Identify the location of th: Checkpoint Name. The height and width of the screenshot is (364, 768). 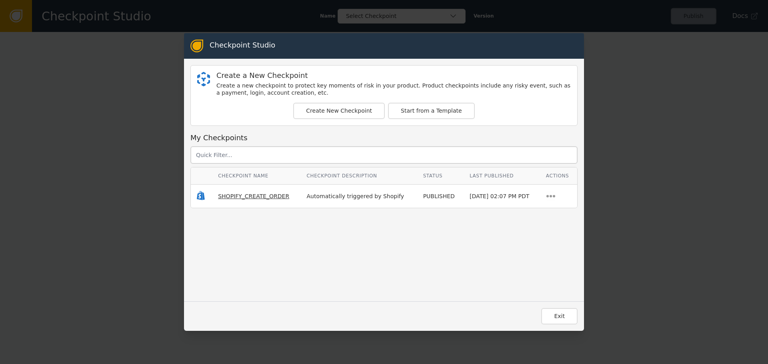
(256, 176).